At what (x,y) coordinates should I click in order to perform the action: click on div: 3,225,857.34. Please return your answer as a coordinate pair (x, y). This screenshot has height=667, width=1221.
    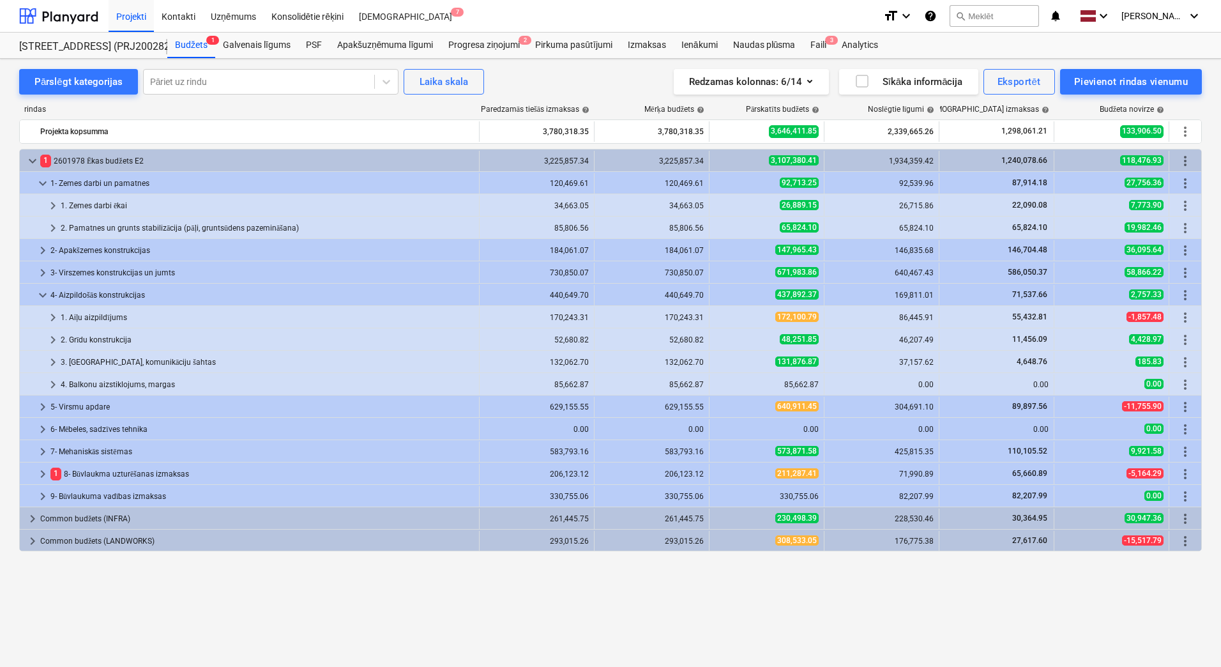
    Looking at the image, I should click on (536, 161).